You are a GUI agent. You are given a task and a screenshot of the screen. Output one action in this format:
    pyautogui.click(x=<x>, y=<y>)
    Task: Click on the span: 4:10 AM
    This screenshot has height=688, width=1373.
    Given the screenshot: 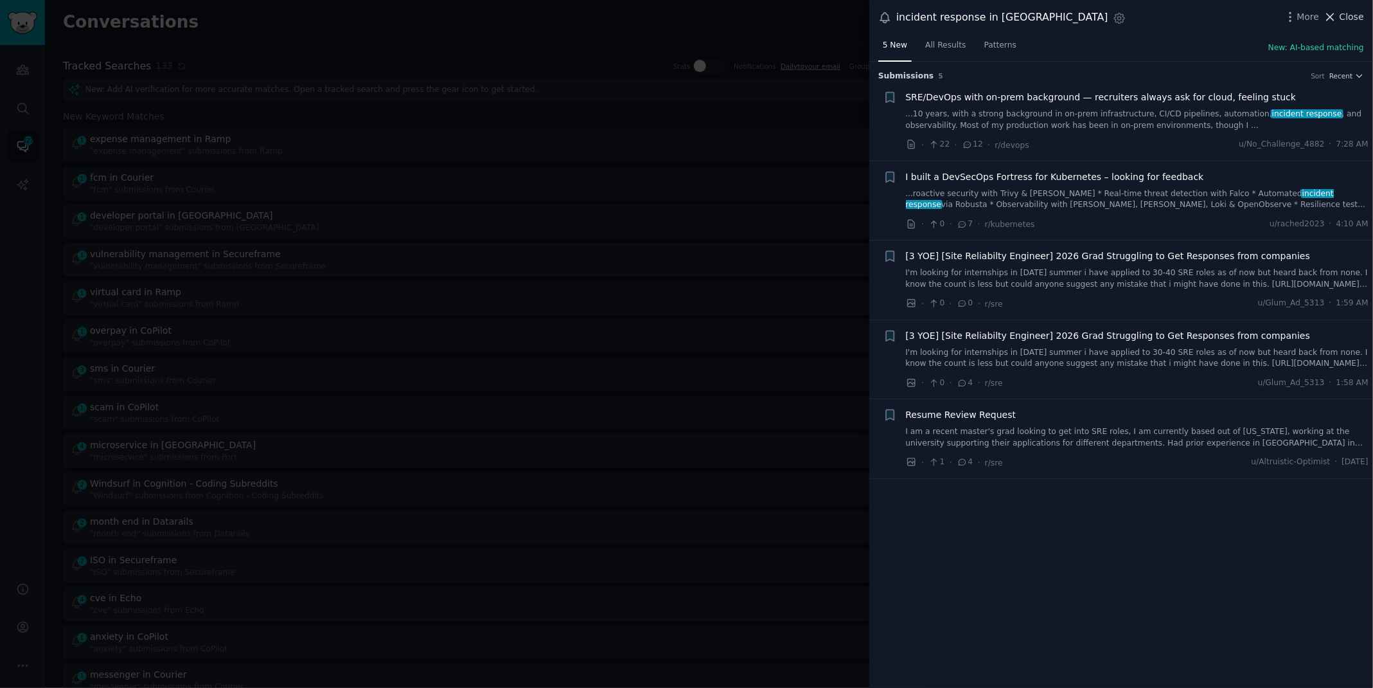 What is the action you would take?
    pyautogui.click(x=1353, y=224)
    